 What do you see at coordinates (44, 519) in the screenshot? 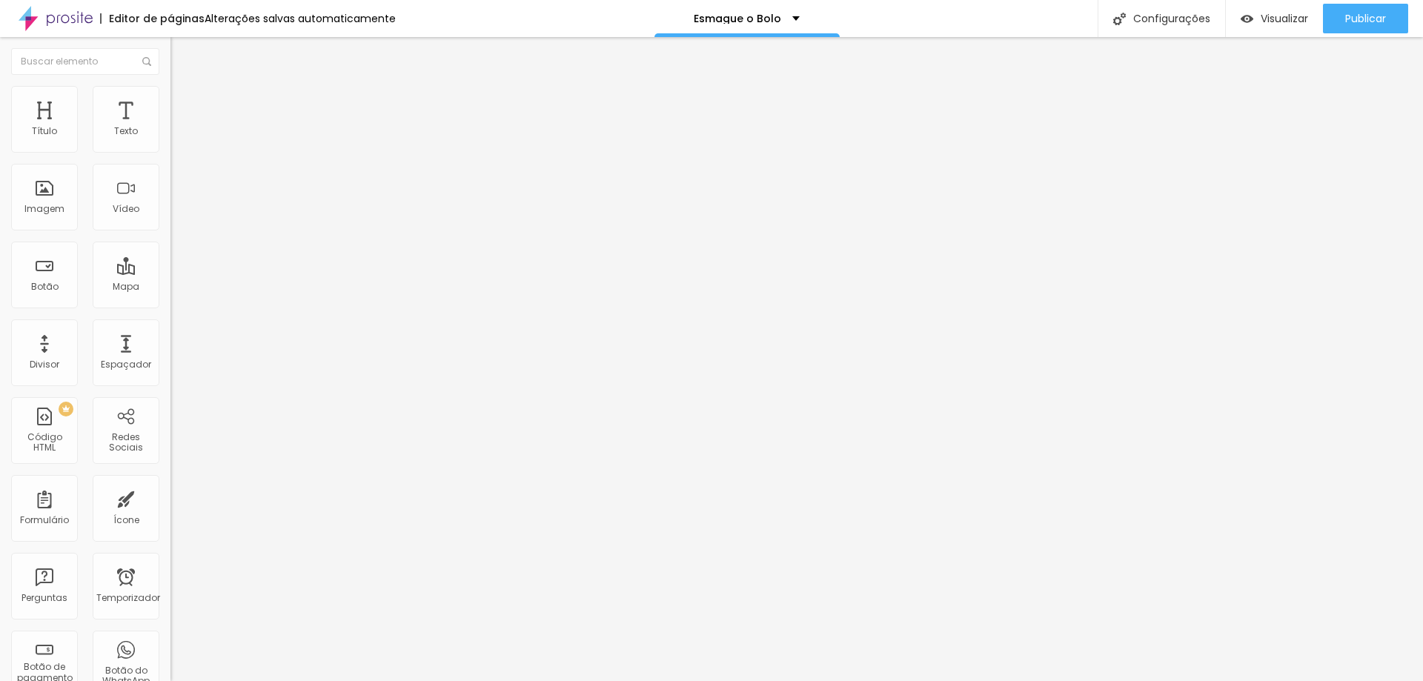
I see `font: Formulário` at bounding box center [44, 519].